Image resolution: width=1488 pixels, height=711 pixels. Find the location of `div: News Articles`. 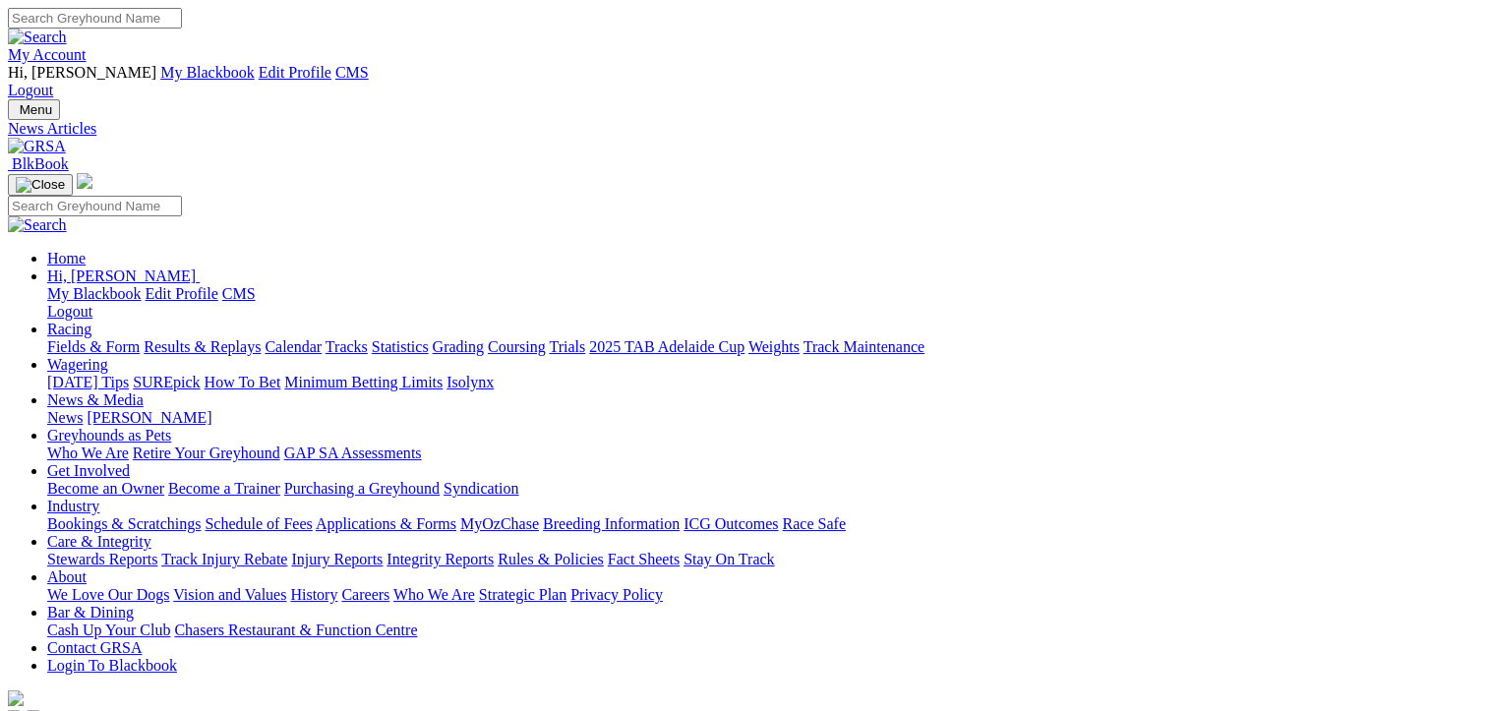

div: News Articles is located at coordinates (744, 129).